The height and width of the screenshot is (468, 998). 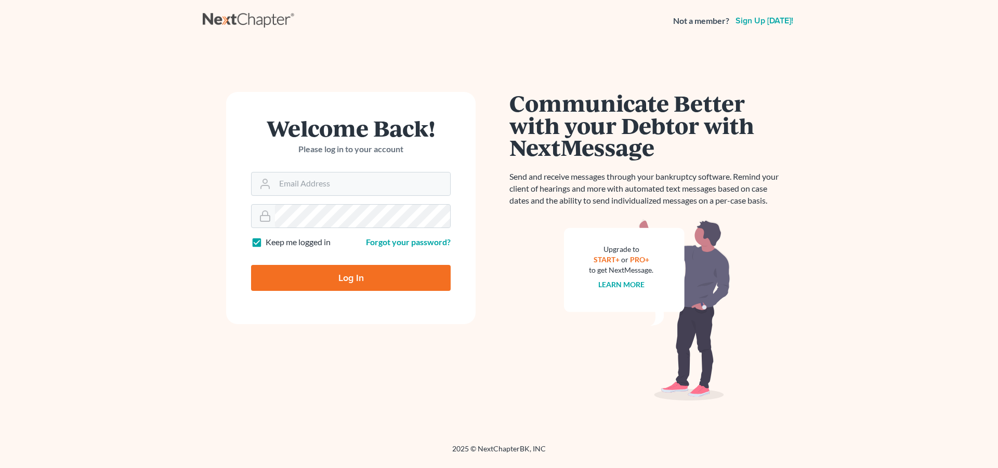 What do you see at coordinates (639, 259) in the screenshot?
I see `a: PRO+` at bounding box center [639, 259].